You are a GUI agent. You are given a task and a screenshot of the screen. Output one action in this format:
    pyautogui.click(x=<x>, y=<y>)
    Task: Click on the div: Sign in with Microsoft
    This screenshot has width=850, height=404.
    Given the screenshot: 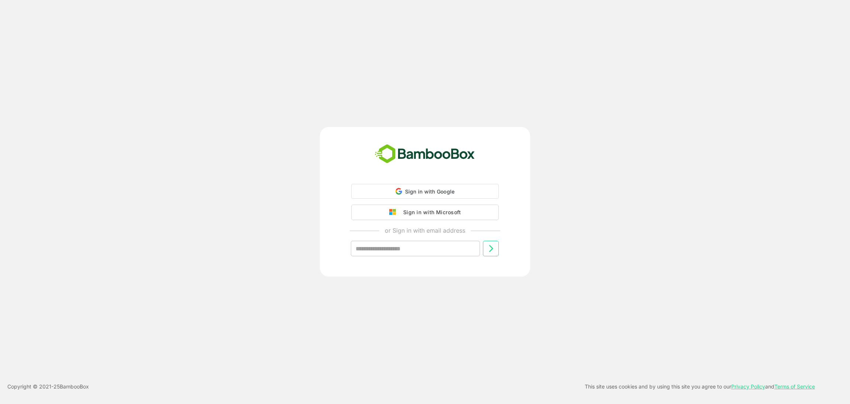 What is the action you would take?
    pyautogui.click(x=430, y=212)
    